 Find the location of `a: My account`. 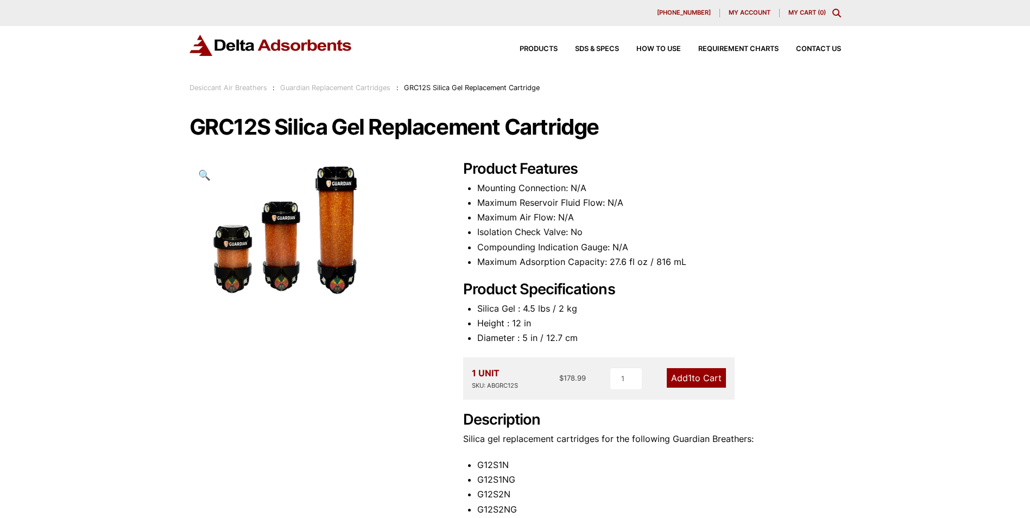

a: My account is located at coordinates (750, 13).